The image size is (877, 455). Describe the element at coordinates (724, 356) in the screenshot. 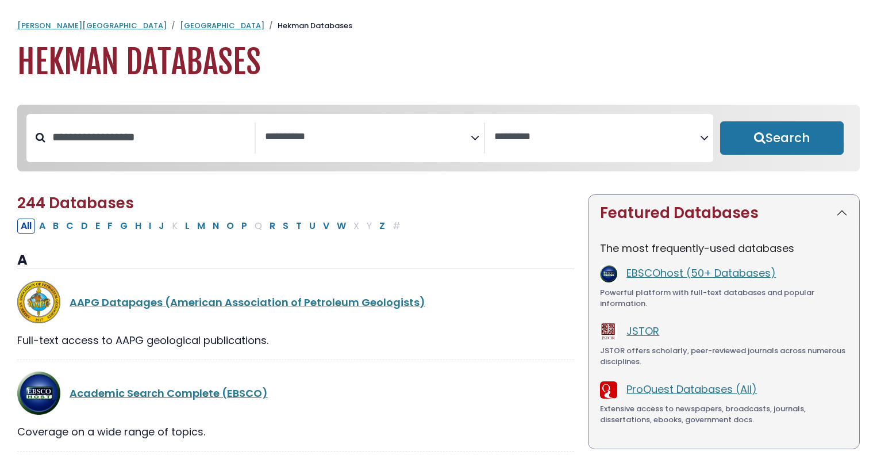

I see `div: JSTOR offers scholarly, peer-reviewed journals across numerous disciplines.` at that location.